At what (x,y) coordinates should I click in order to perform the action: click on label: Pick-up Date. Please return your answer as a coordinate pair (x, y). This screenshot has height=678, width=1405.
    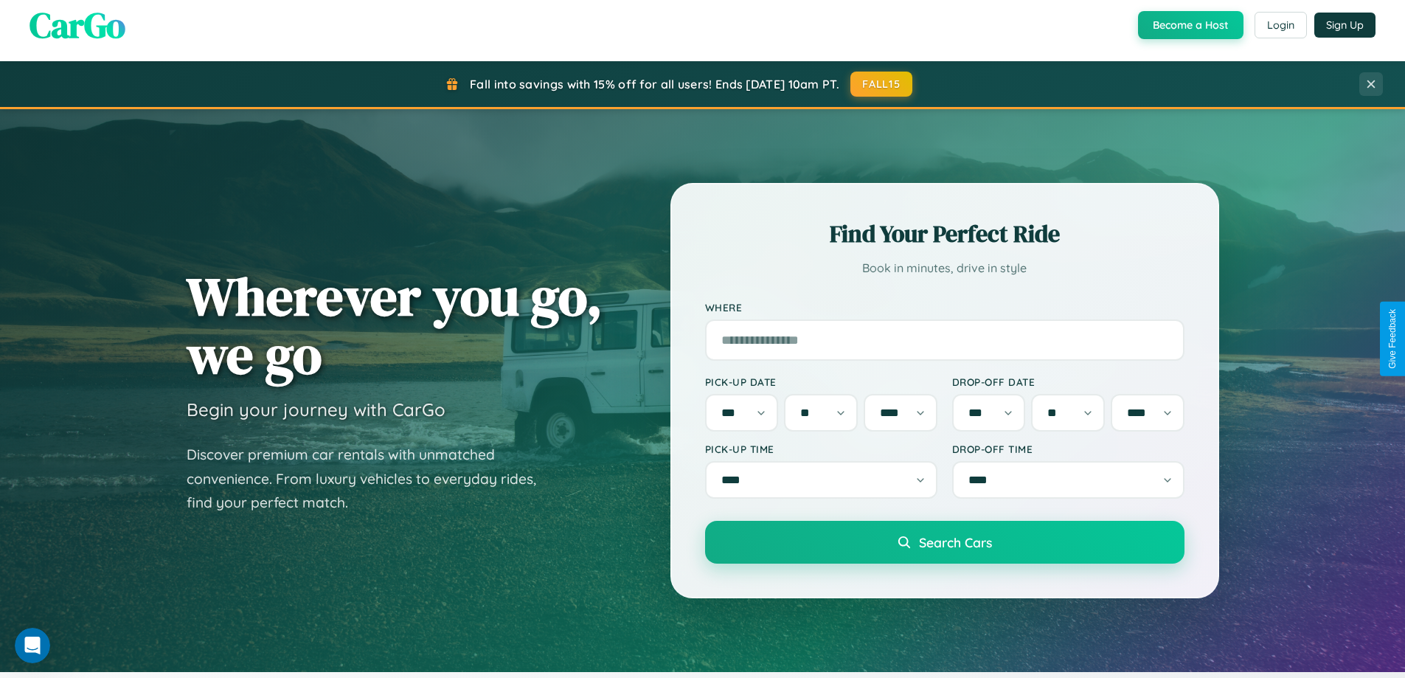
    Looking at the image, I should click on (821, 381).